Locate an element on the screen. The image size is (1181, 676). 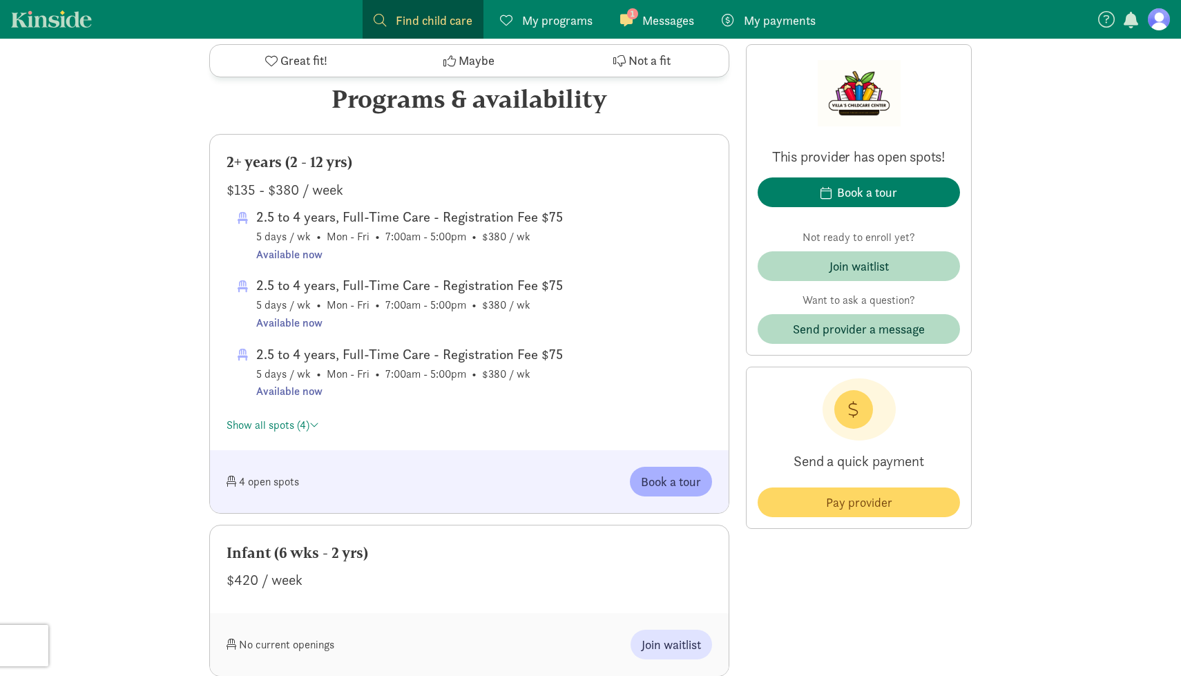
button: Great fit! is located at coordinates (296, 61).